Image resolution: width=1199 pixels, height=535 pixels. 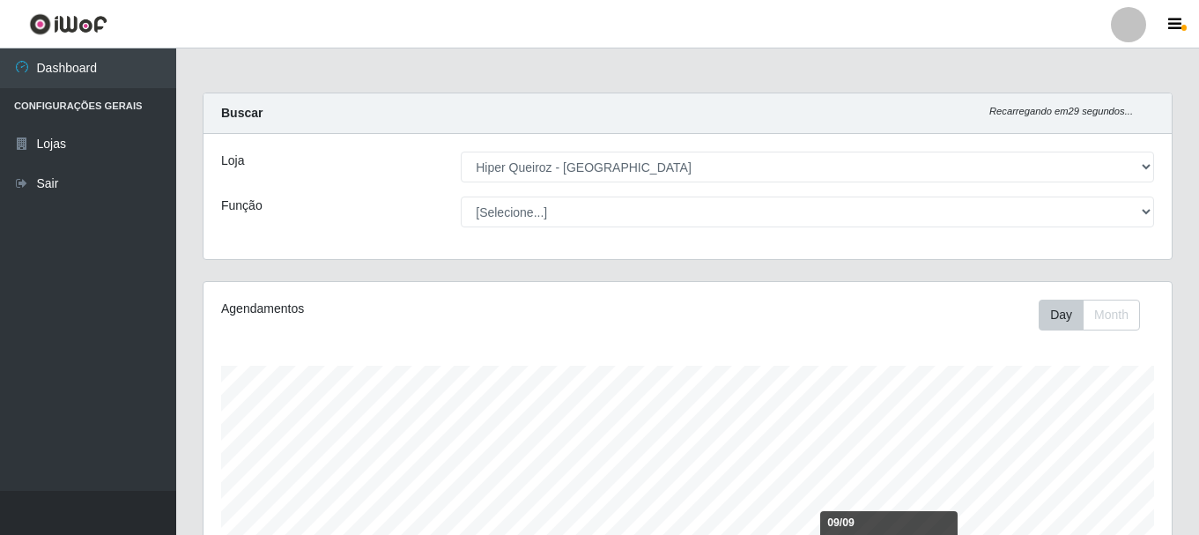 What do you see at coordinates (241, 113) in the screenshot?
I see `strong: Buscar` at bounding box center [241, 113].